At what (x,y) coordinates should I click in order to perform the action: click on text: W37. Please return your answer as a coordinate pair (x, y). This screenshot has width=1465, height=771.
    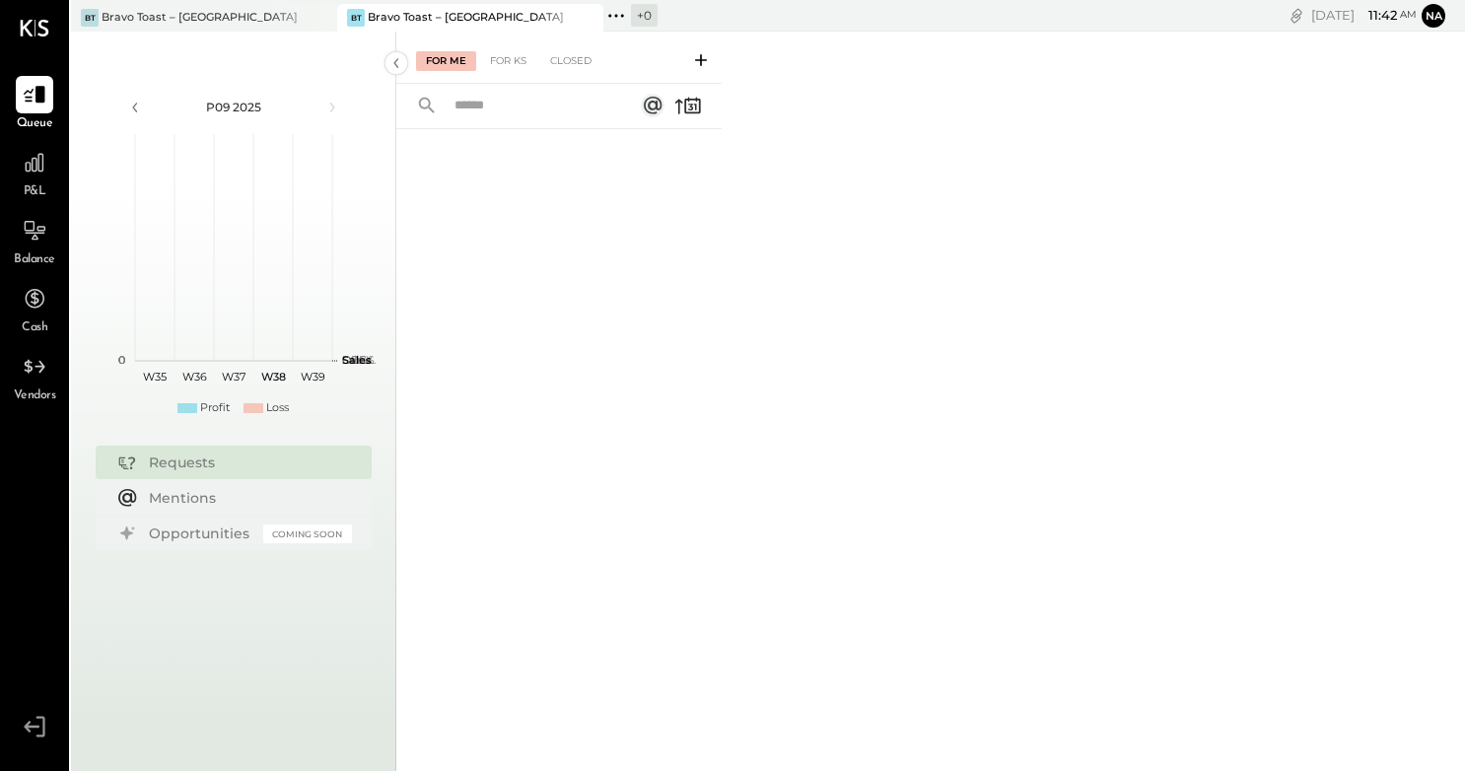
    Looking at the image, I should click on (234, 377).